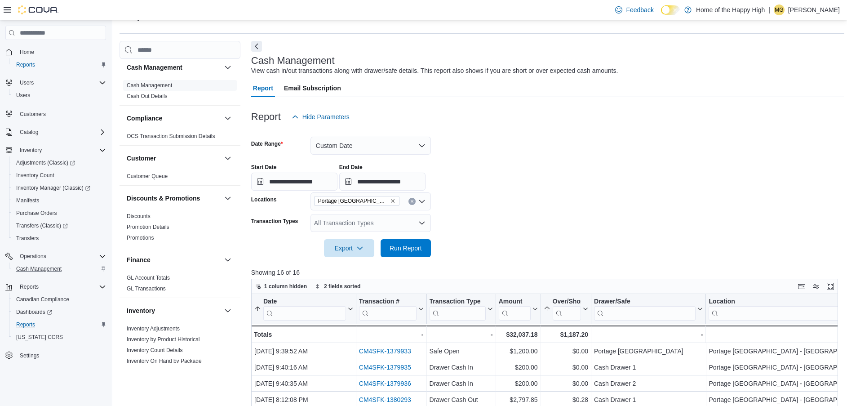 Image resolution: width=847 pixels, height=406 pixels. Describe the element at coordinates (27, 238) in the screenshot. I see `a: Transfers` at that location.